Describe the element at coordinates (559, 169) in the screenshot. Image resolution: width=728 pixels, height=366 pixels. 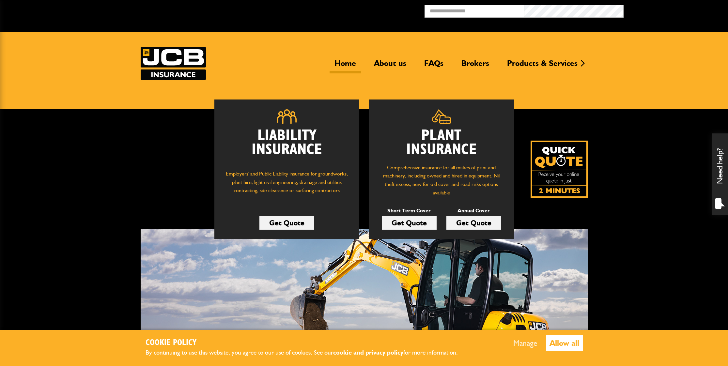
I see `a: Get your insurance quote isn just 2-minutes` at that location.